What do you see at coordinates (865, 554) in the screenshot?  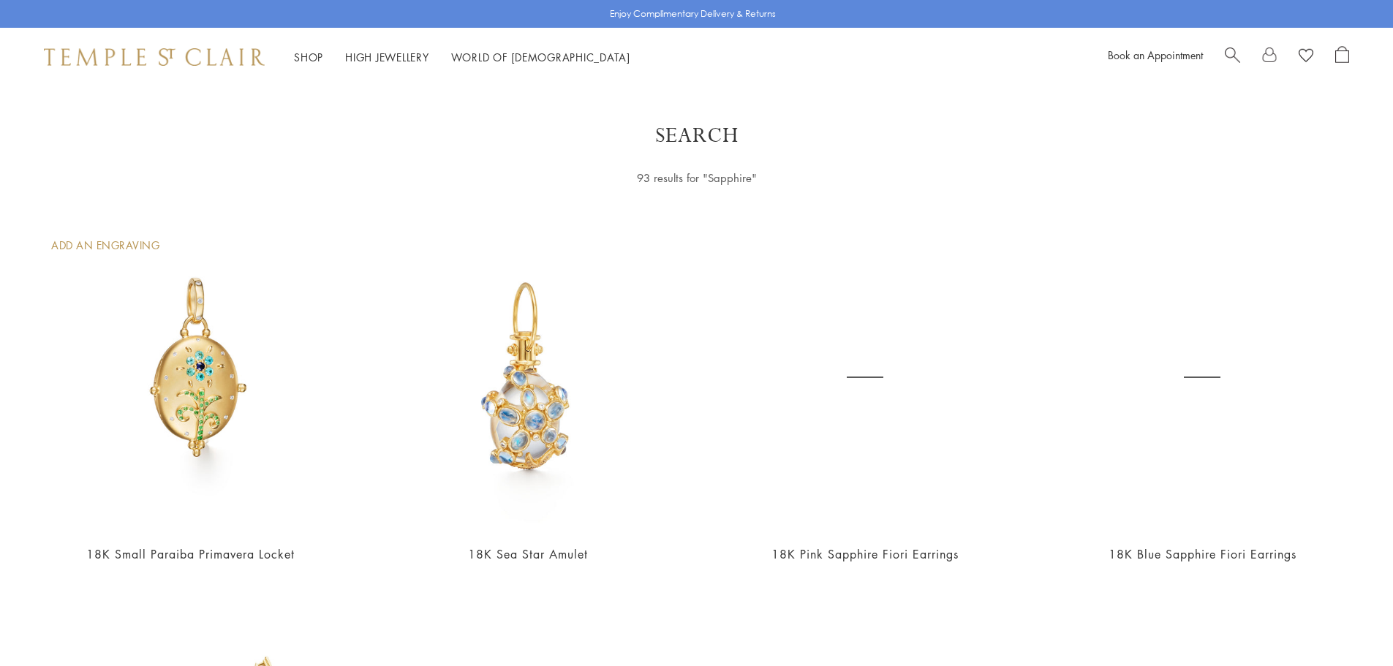 I see `a: 18K Pink Sapphire Fiori Earrings` at bounding box center [865, 554].